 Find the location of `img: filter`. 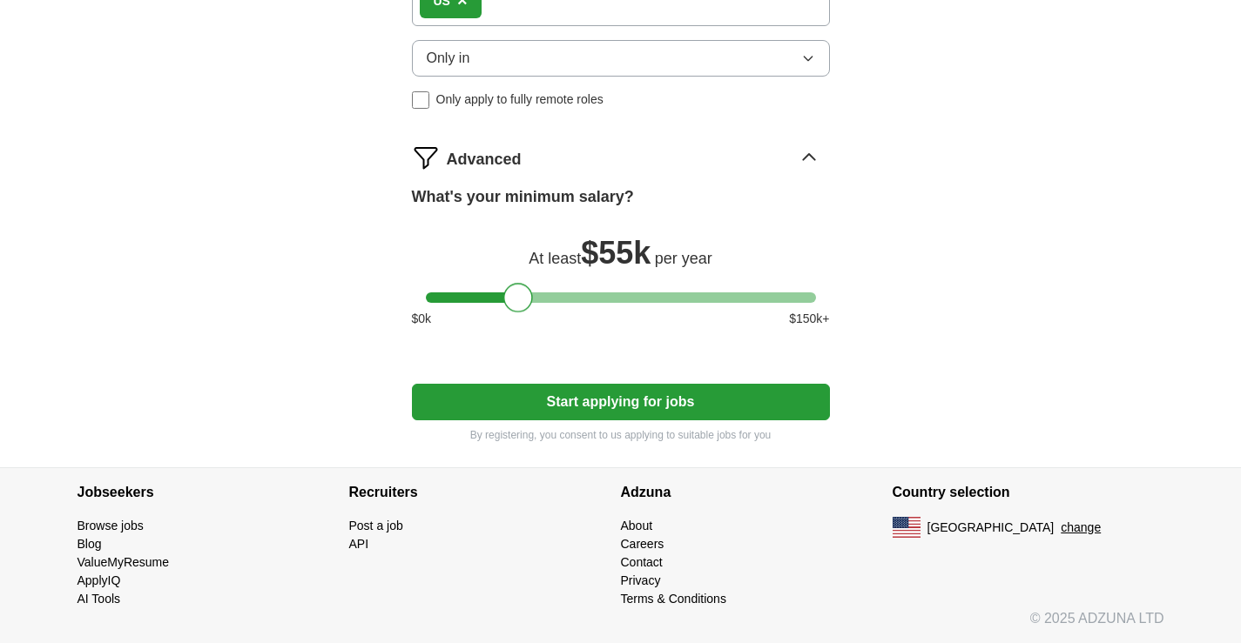

img: filter is located at coordinates (426, 158).